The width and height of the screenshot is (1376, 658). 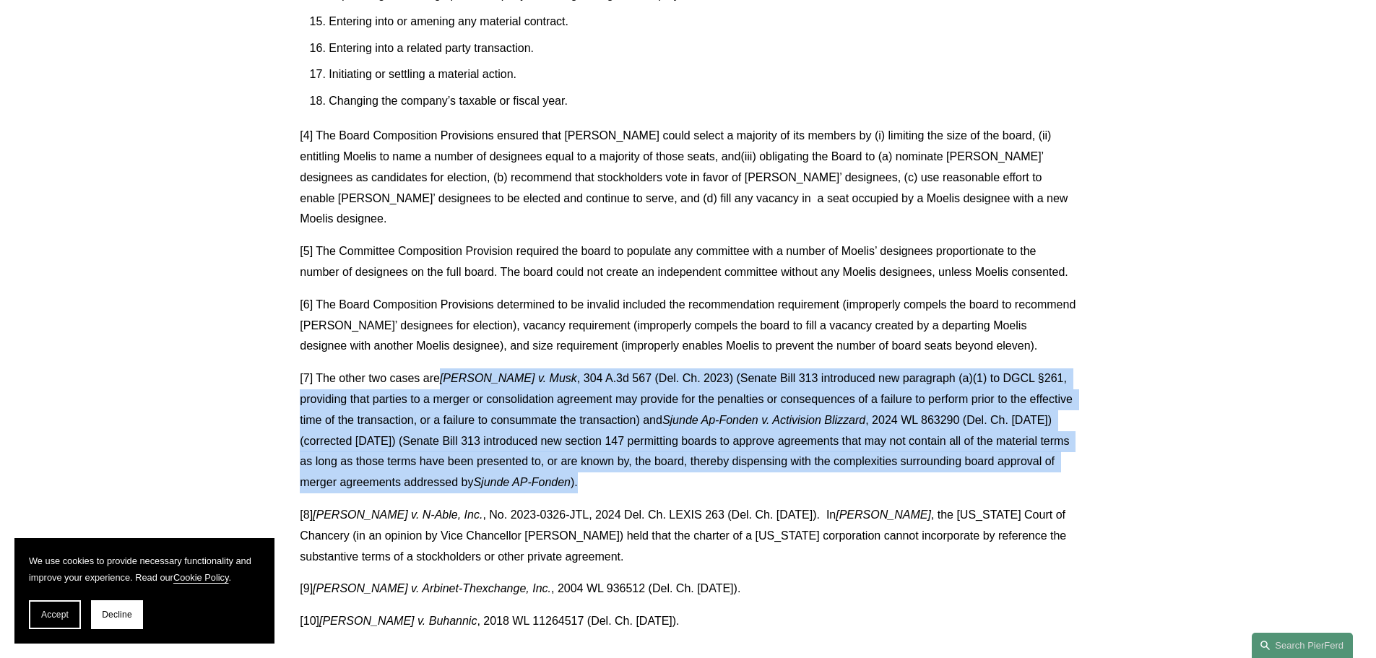 What do you see at coordinates (687, 262) in the screenshot?
I see `p: [5] The Committee Composition Provision required the board to populate any committee with a numbe...` at bounding box center [687, 262].